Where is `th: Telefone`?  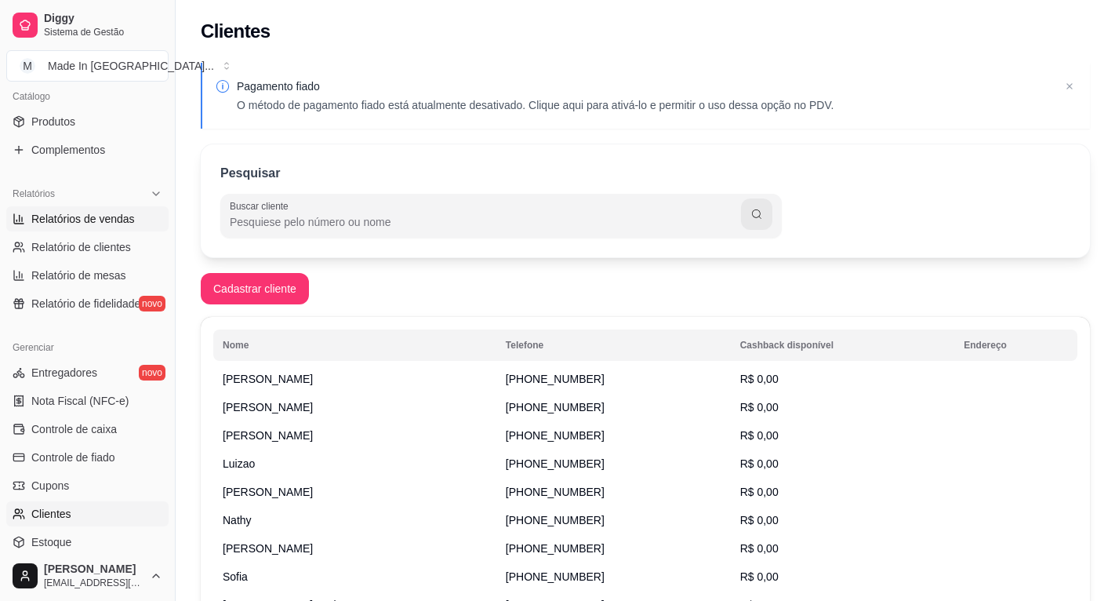 th: Telefone is located at coordinates (613, 345).